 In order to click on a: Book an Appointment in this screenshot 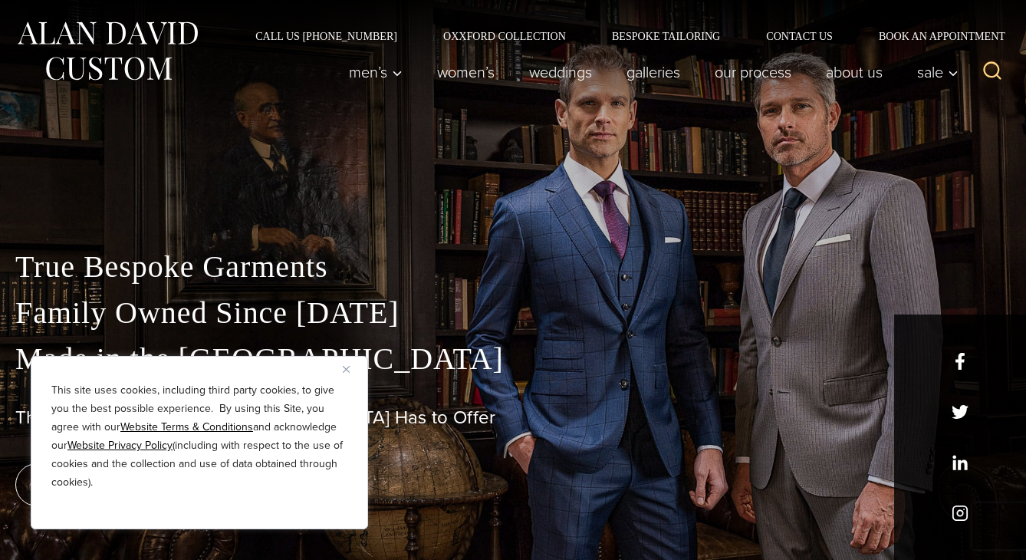, I will do `click(933, 36)`.